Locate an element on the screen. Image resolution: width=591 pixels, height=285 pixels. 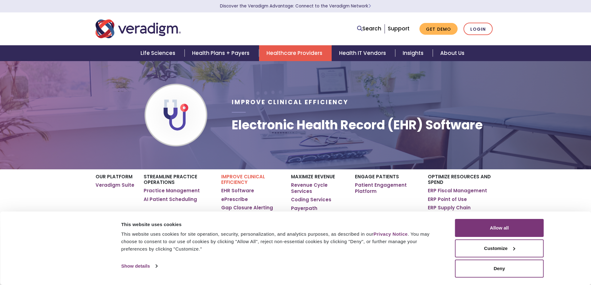
a: Discover the Veradigm Advantage: Connect to the Veradigm NetworkLearn More is located at coordinates (295, 6).